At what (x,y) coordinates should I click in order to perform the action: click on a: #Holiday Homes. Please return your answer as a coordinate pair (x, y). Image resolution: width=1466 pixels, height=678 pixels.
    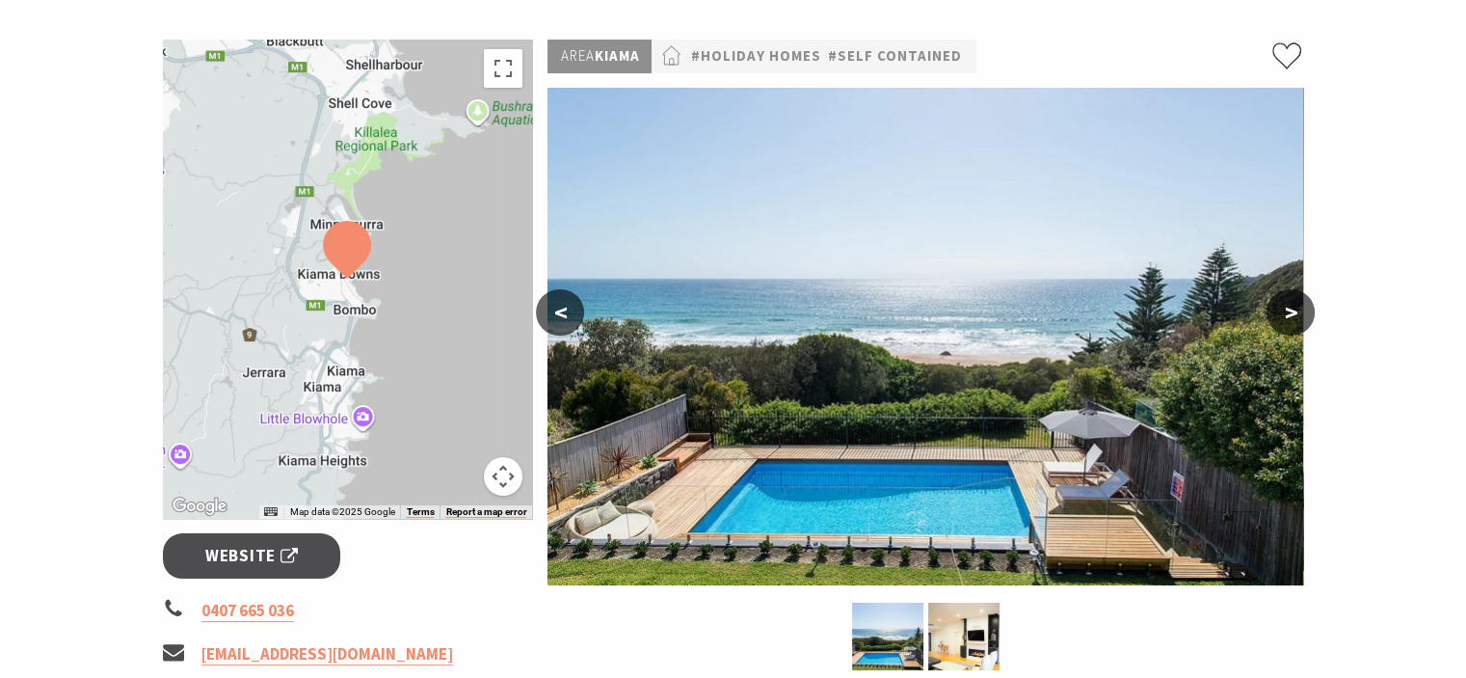
    Looking at the image, I should click on (755, 56).